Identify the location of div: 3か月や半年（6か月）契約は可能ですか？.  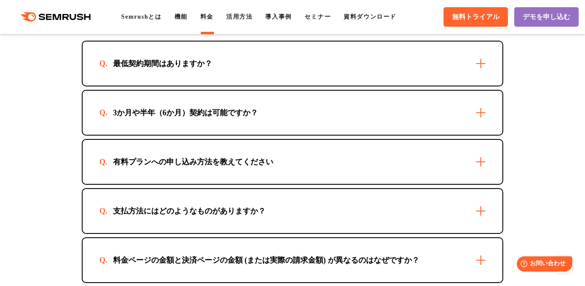
(185, 113).